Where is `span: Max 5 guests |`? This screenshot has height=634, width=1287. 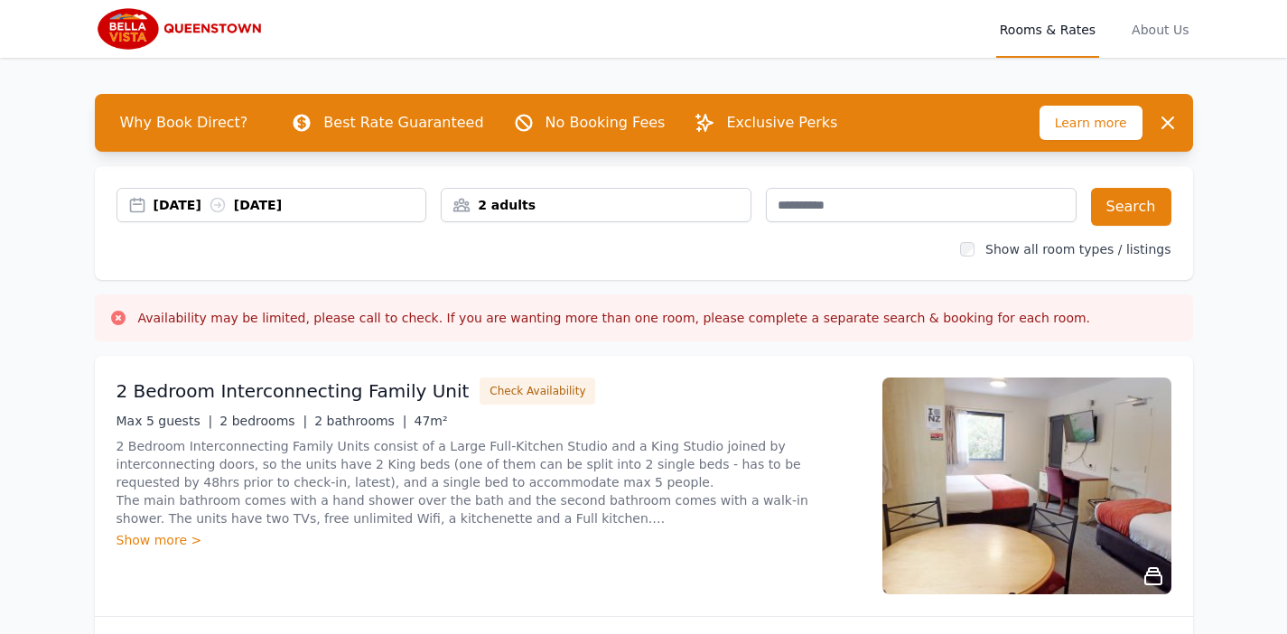
span: Max 5 guests | is located at coordinates (164, 421).